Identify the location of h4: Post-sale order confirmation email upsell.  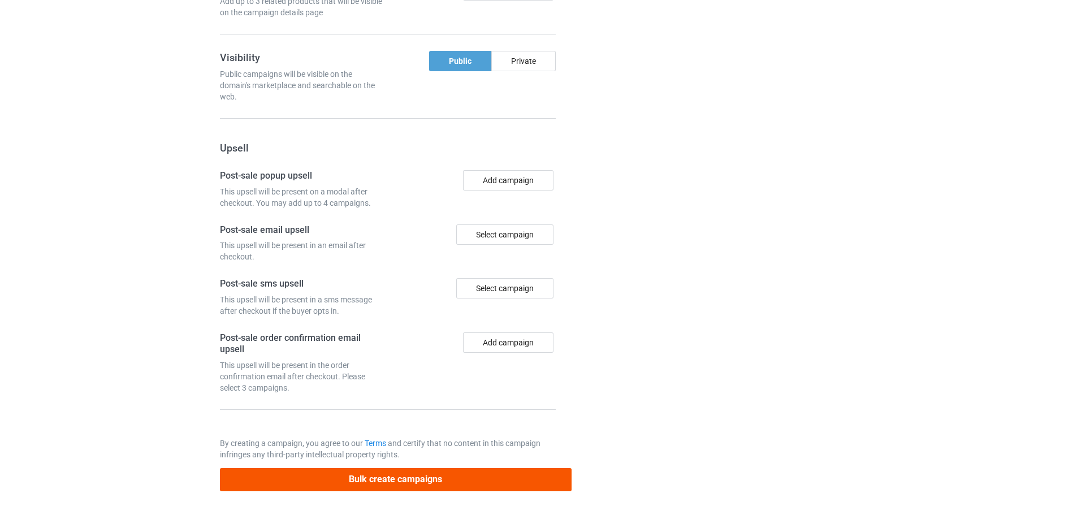
(302, 344).